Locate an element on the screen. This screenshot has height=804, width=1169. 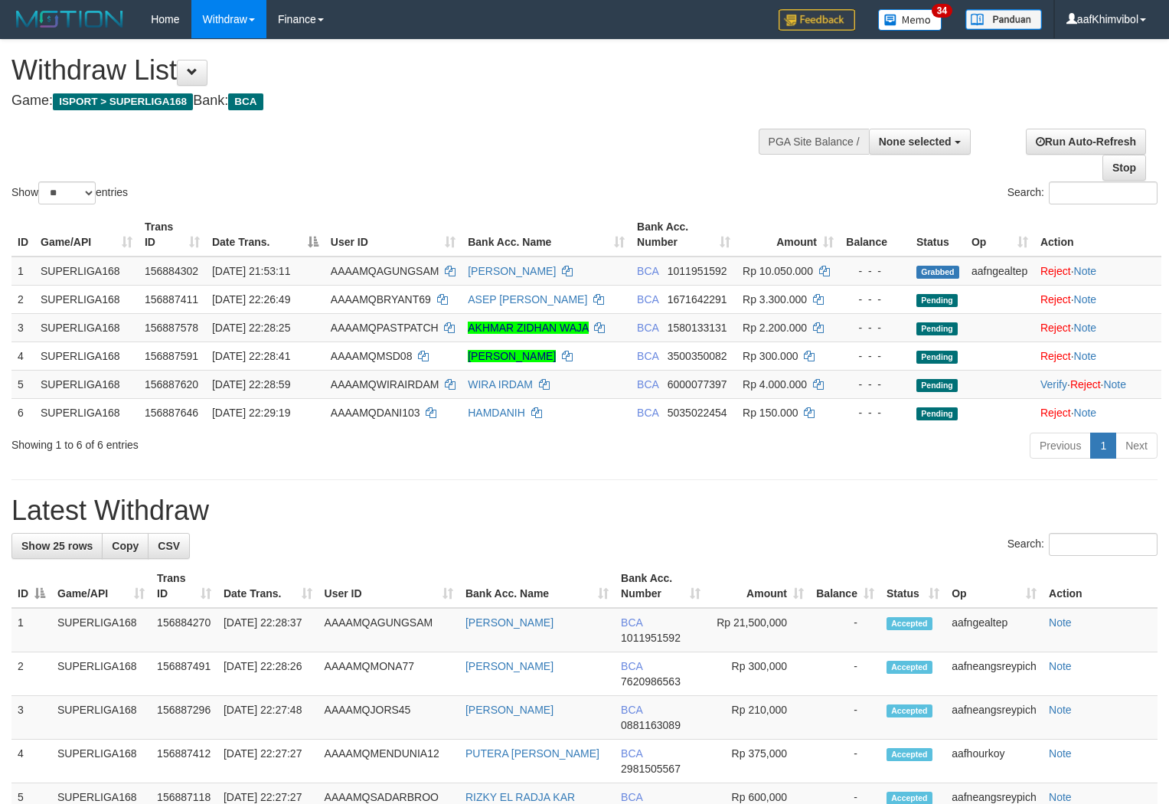
a: Next is located at coordinates (1136, 446).